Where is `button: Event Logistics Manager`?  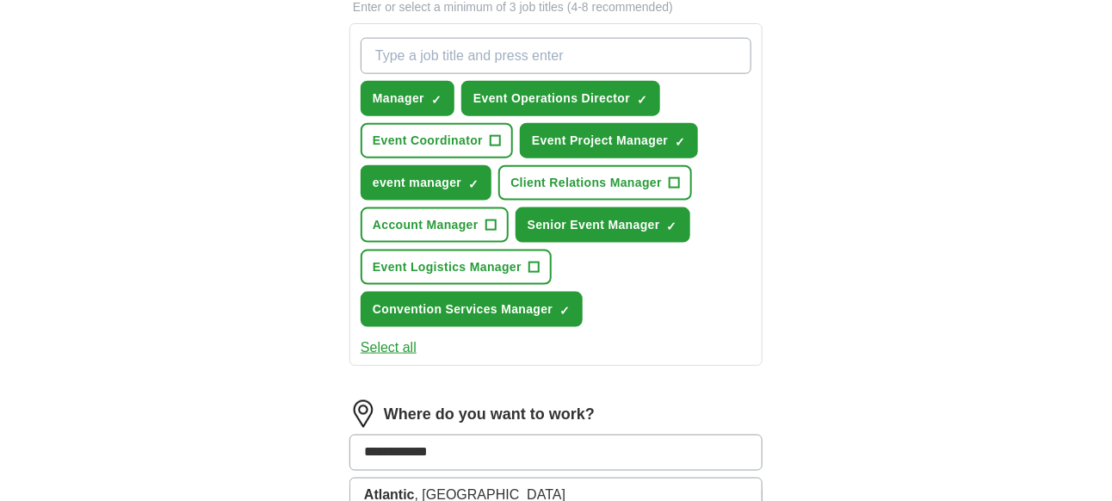 button: Event Logistics Manager is located at coordinates (456, 267).